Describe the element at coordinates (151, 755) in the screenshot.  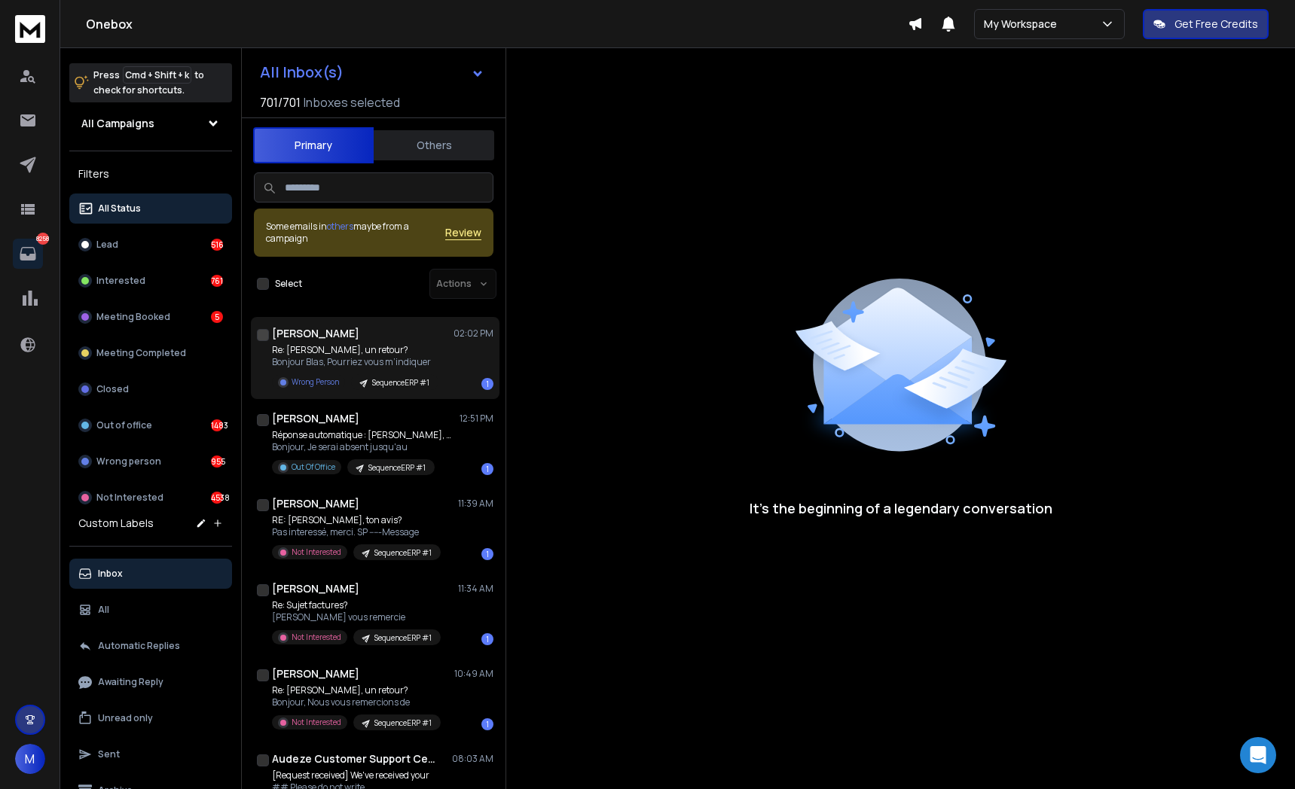
I see `button: Sent` at that location.